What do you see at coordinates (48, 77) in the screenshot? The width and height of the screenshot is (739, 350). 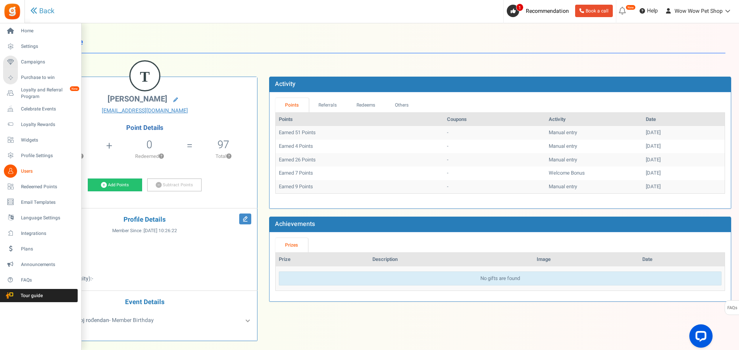 I see `span: Purchase to win` at bounding box center [48, 77].